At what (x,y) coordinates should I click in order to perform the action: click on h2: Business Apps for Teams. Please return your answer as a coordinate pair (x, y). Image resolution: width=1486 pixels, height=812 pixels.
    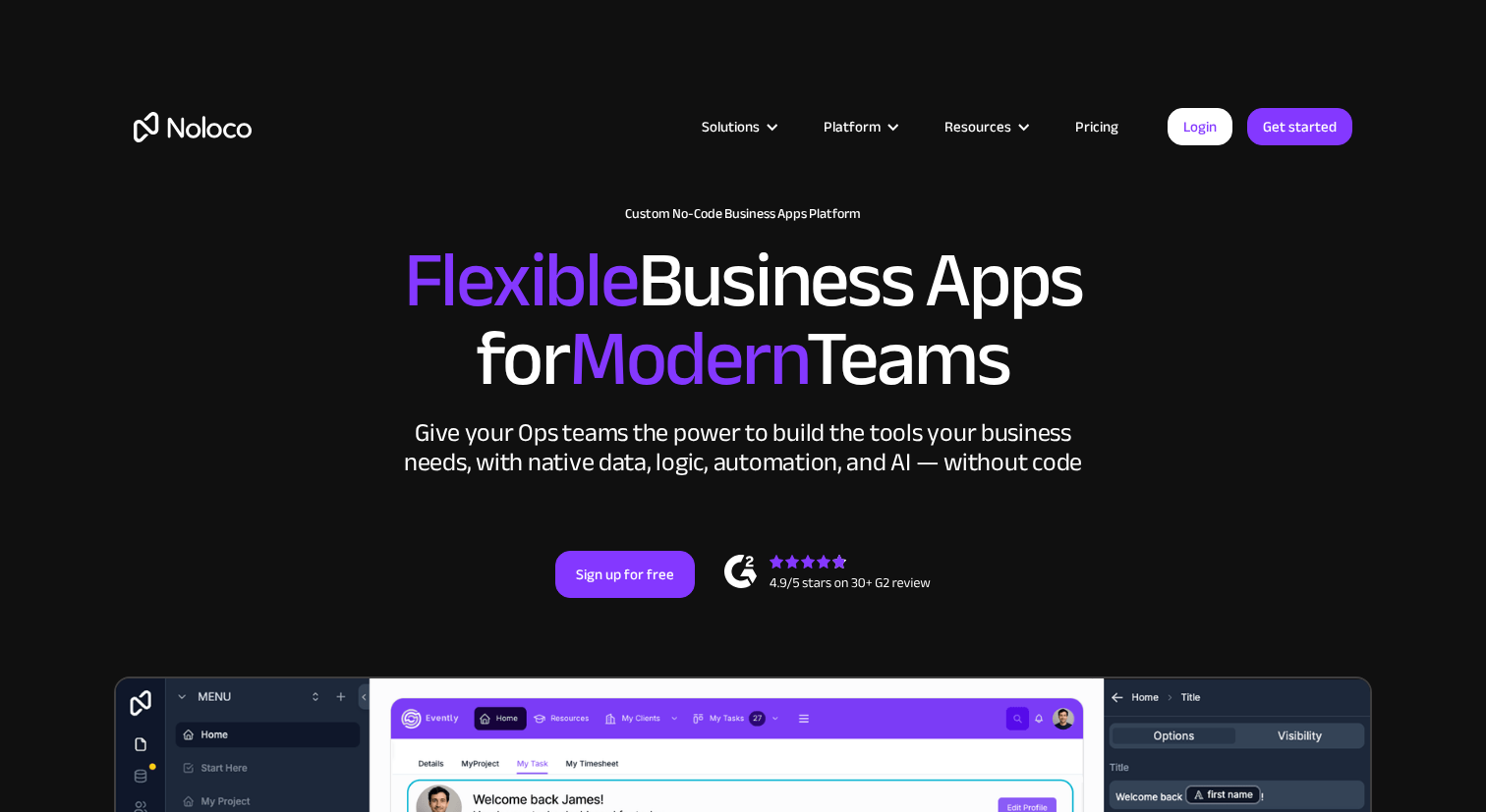
    Looking at the image, I should click on (743, 320).